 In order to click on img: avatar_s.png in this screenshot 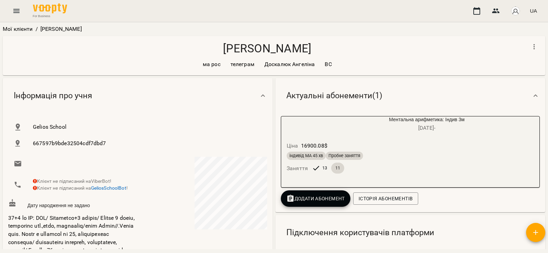, I will do `click(515, 11)`.